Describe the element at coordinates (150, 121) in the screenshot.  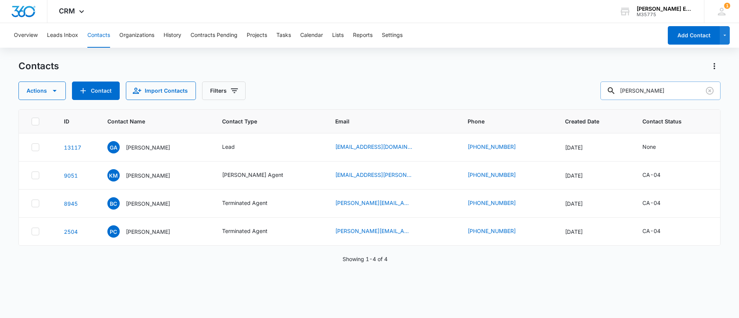
I see `span: Contact Name` at that location.